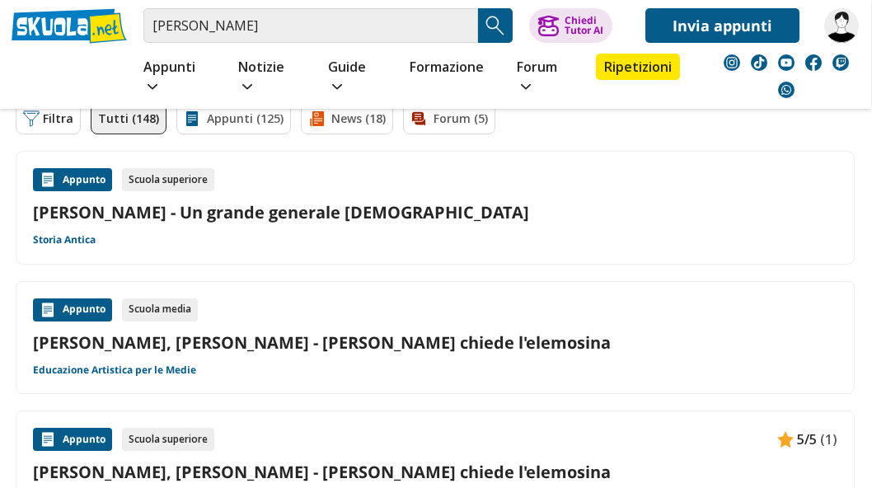 The width and height of the screenshot is (872, 488). What do you see at coordinates (233, 119) in the screenshot?
I see `a: Appunti (125)` at bounding box center [233, 119].